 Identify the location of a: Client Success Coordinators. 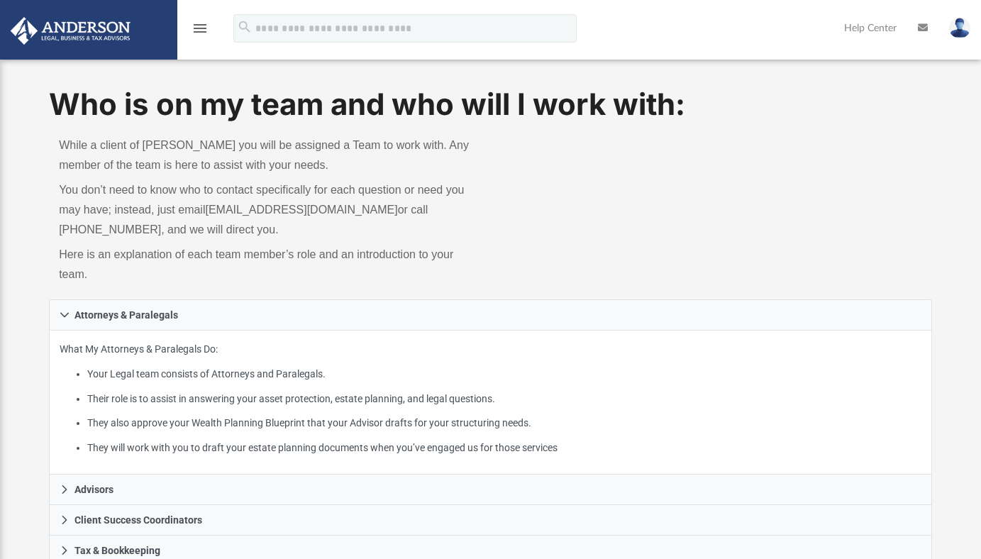
(490, 520).